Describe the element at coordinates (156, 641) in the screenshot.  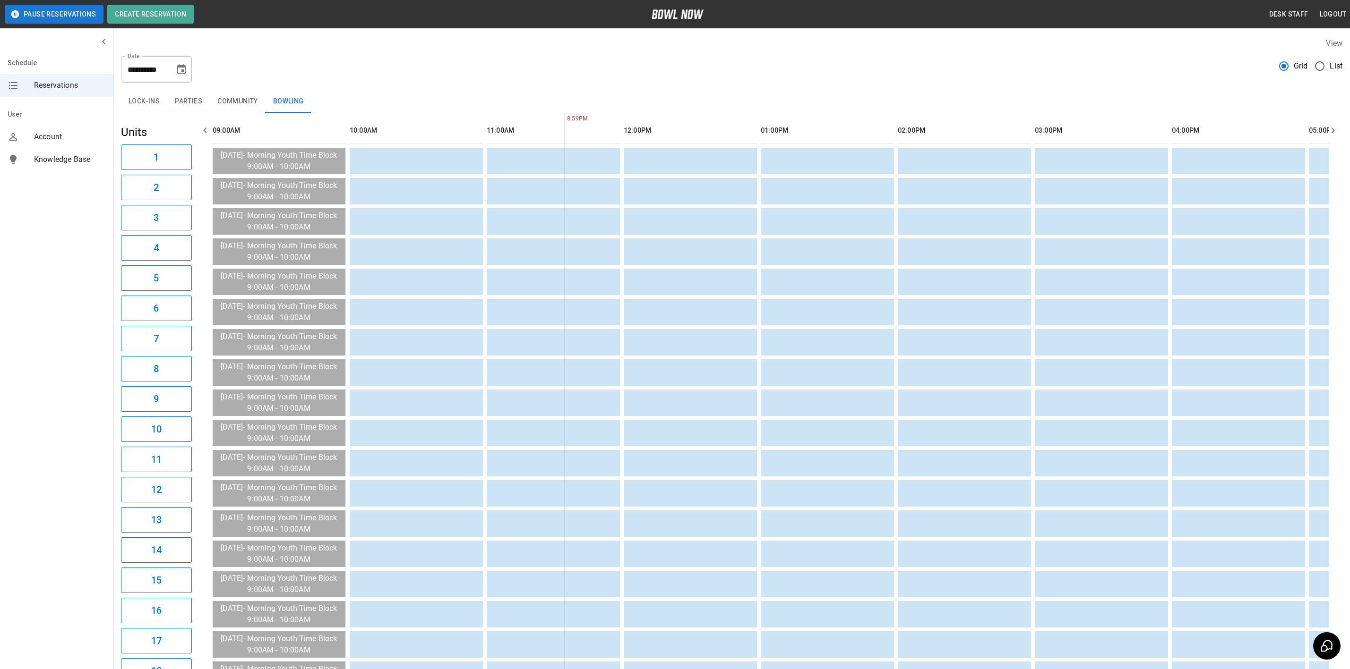
I see `h6: 17` at that location.